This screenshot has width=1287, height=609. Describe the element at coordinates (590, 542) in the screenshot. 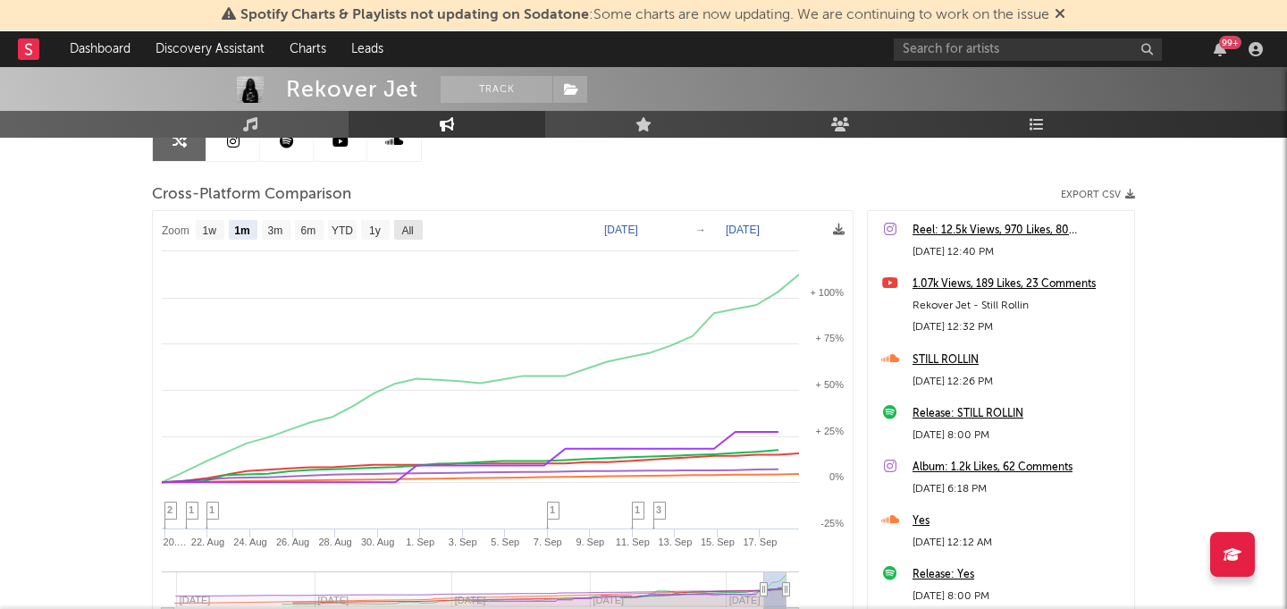

I see `text: 9. Sep` at that location.